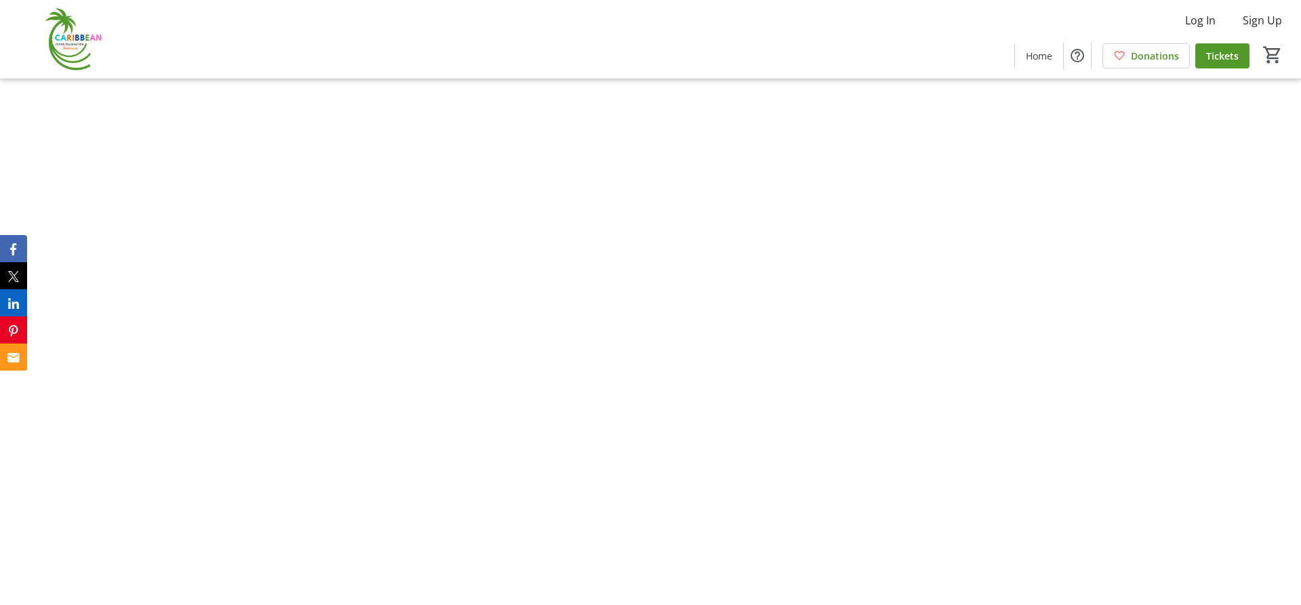 The height and width of the screenshot is (605, 1301). What do you see at coordinates (1222, 56) in the screenshot?
I see `a: Tickets` at bounding box center [1222, 56].